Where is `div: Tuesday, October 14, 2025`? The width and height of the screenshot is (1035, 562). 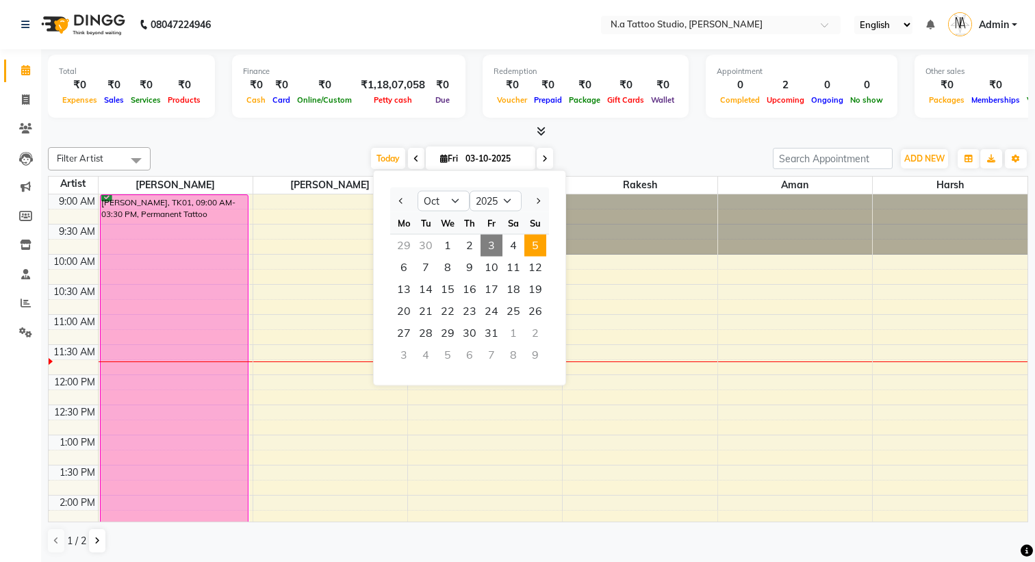
div: Tuesday, October 14, 2025 is located at coordinates (426, 290).